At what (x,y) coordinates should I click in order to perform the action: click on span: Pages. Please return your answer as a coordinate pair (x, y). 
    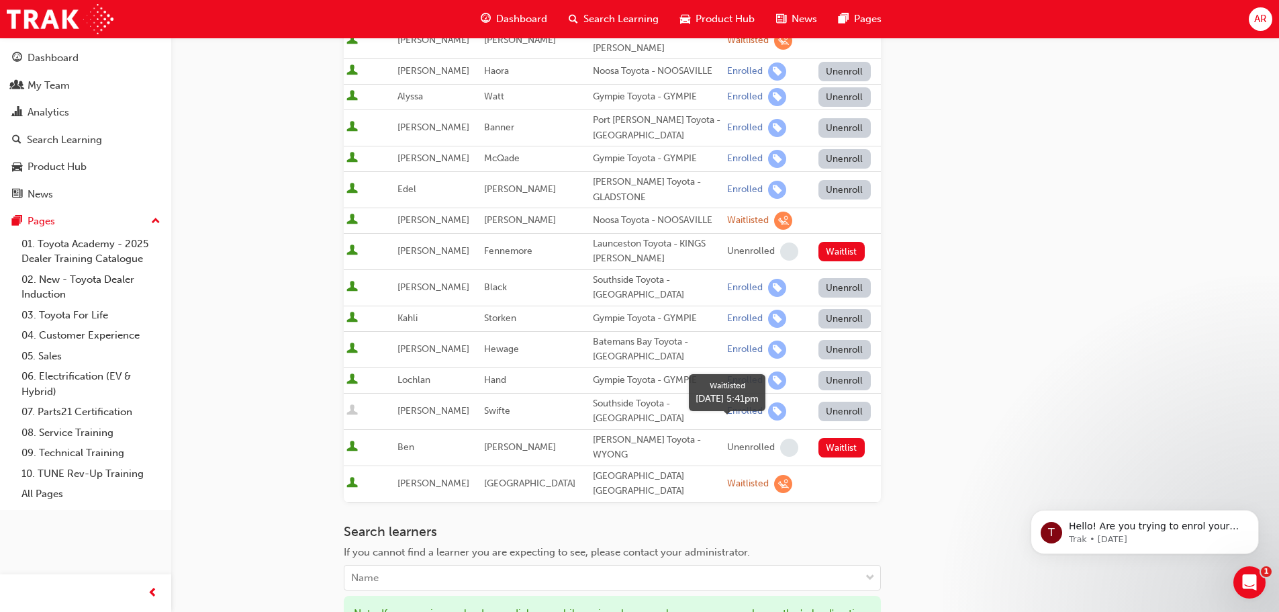
    Looking at the image, I should click on (868, 19).